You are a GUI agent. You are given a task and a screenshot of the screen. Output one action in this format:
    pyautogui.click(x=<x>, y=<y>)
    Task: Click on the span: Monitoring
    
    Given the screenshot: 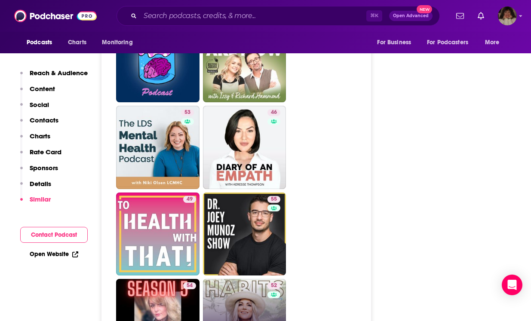 What is the action you would take?
    pyautogui.click(x=117, y=43)
    